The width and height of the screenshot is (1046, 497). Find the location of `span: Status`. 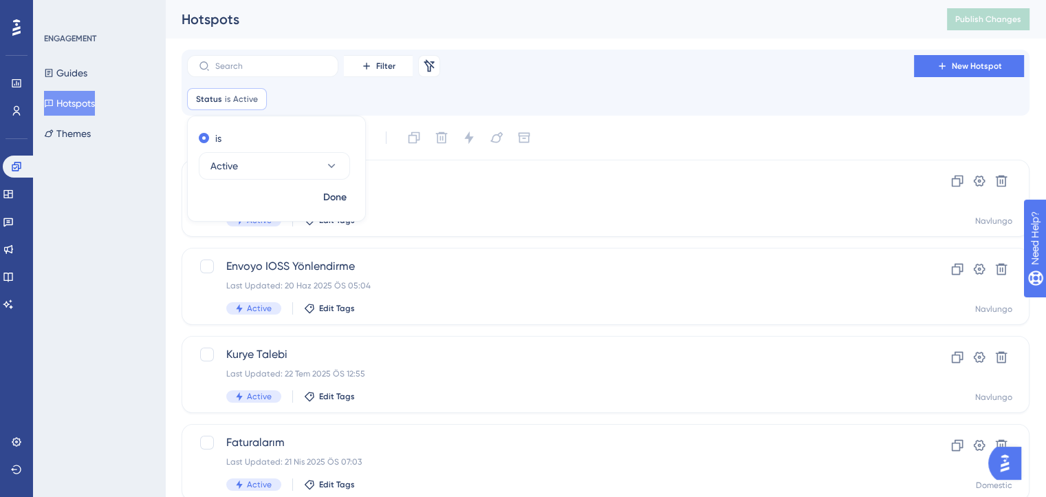

span: Status is located at coordinates (209, 99).